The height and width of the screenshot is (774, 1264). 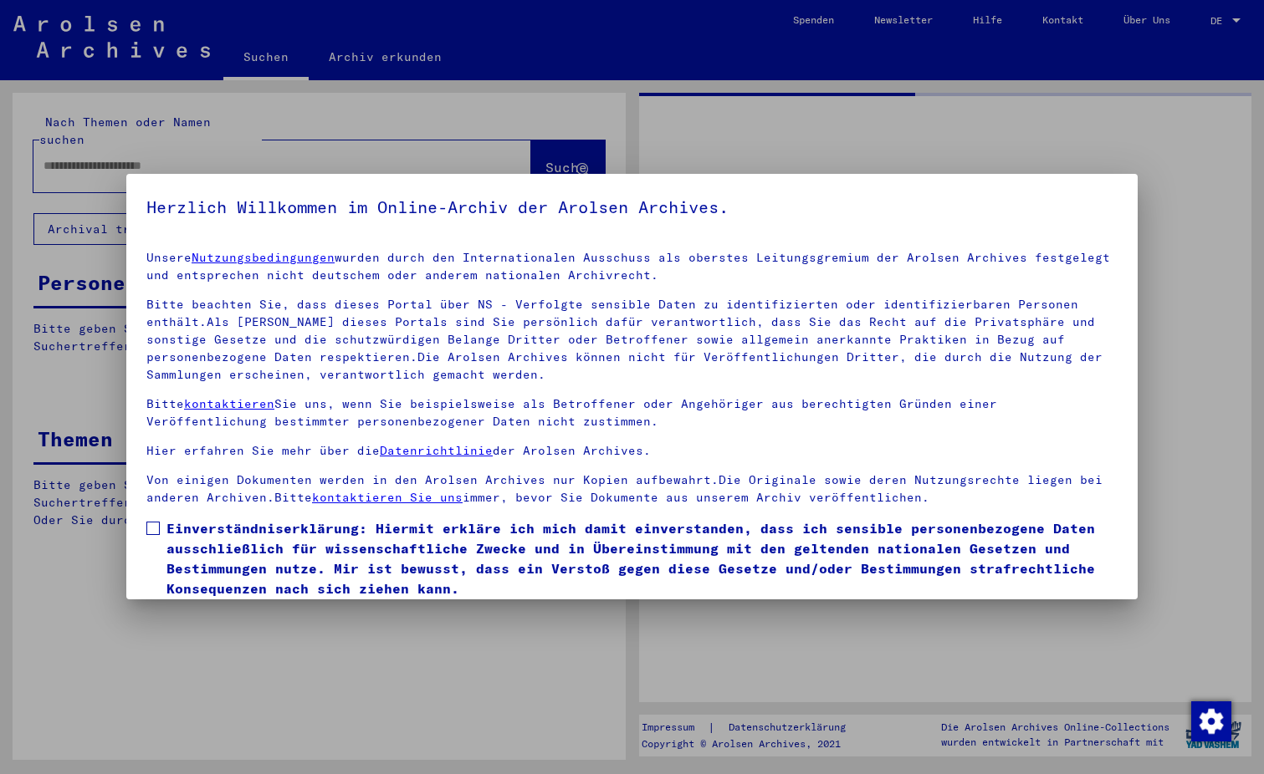 I want to click on a: kontaktieren Sie uns, so click(x=387, y=498).